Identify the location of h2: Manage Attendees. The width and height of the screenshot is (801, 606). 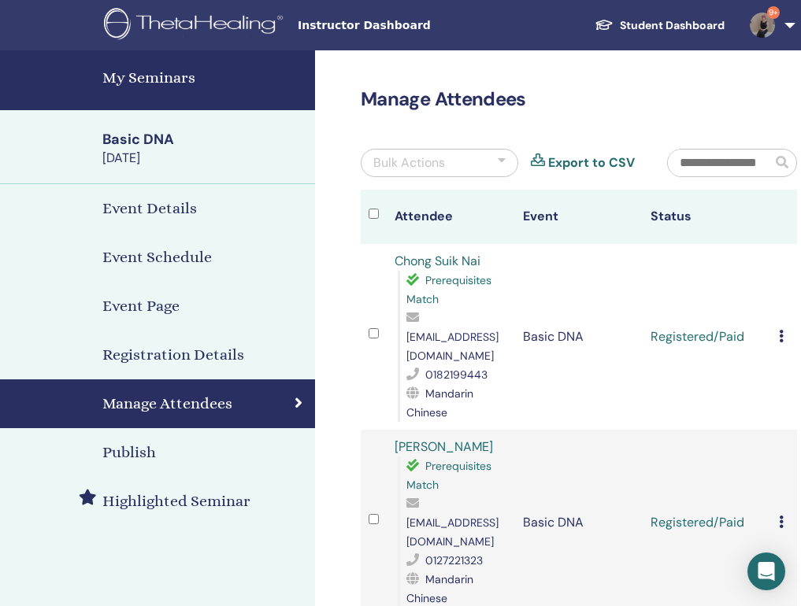
(579, 99).